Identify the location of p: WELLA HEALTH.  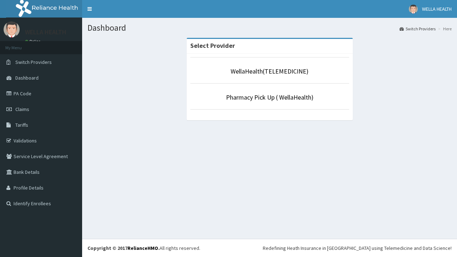
(46, 32).